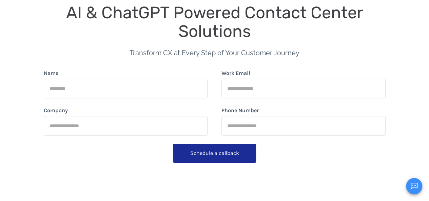 The height and width of the screenshot is (201, 429). Describe the element at coordinates (215, 53) in the screenshot. I see `span: Transform CX at Every Step of Your Customer Journey` at that location.